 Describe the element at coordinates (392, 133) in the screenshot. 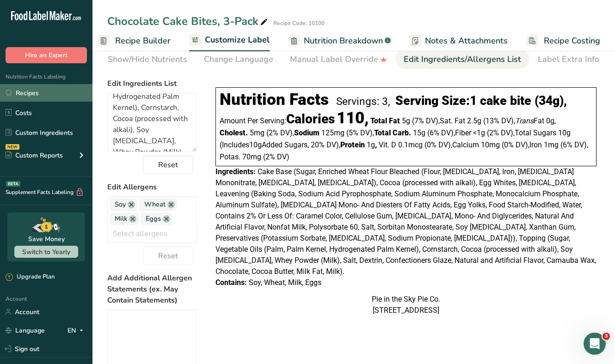

I see `span: Total Carb.` at that location.